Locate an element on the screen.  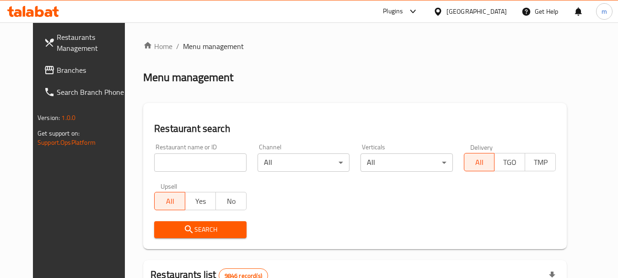
span: Yes is located at coordinates (200, 201).